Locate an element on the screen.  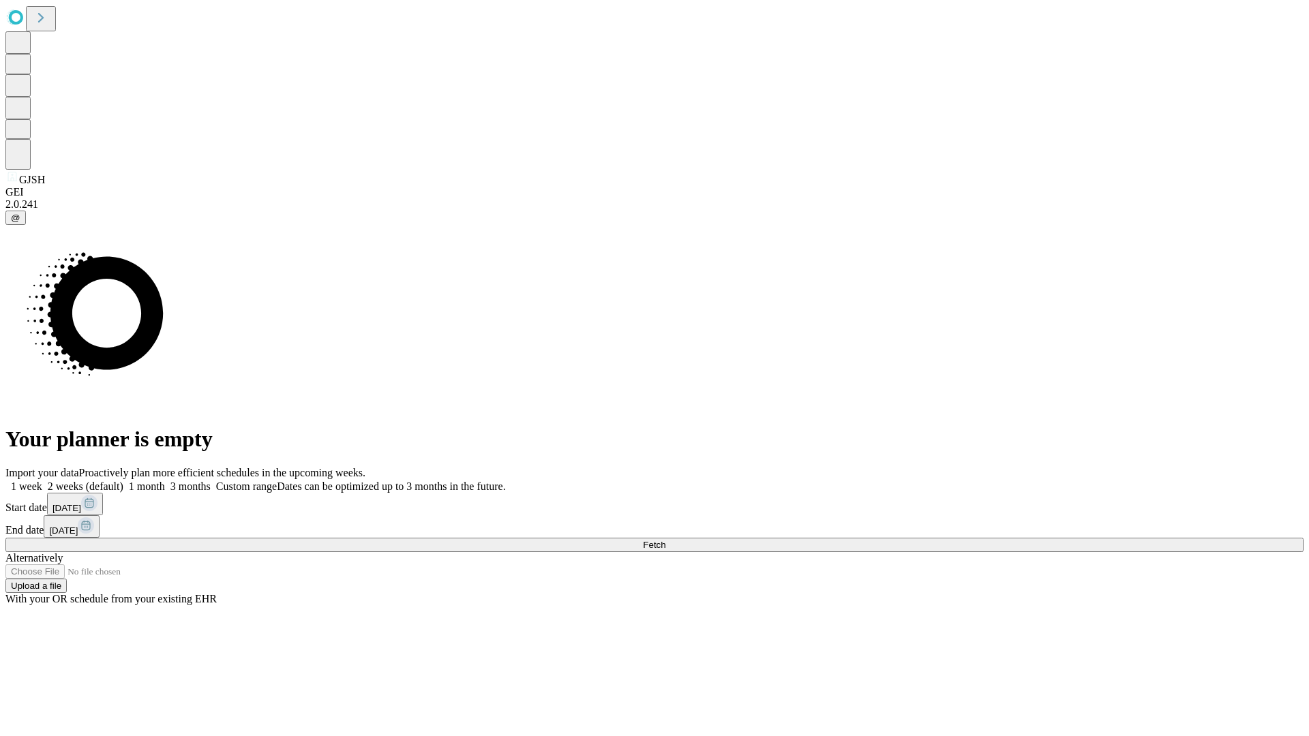
div: End date is located at coordinates (655, 526).